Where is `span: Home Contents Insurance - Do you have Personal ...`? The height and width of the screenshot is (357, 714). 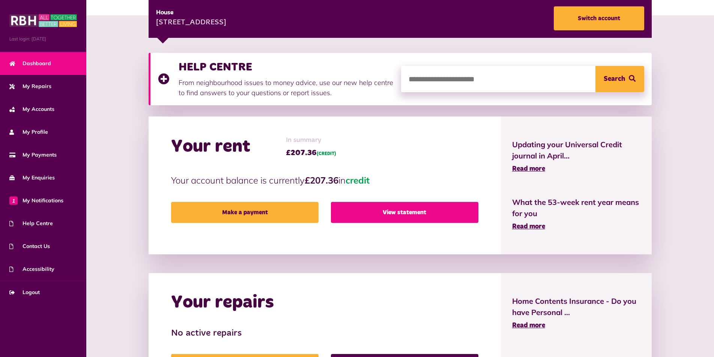
span: Home Contents Insurance - Do you have Personal ... is located at coordinates (576, 307).